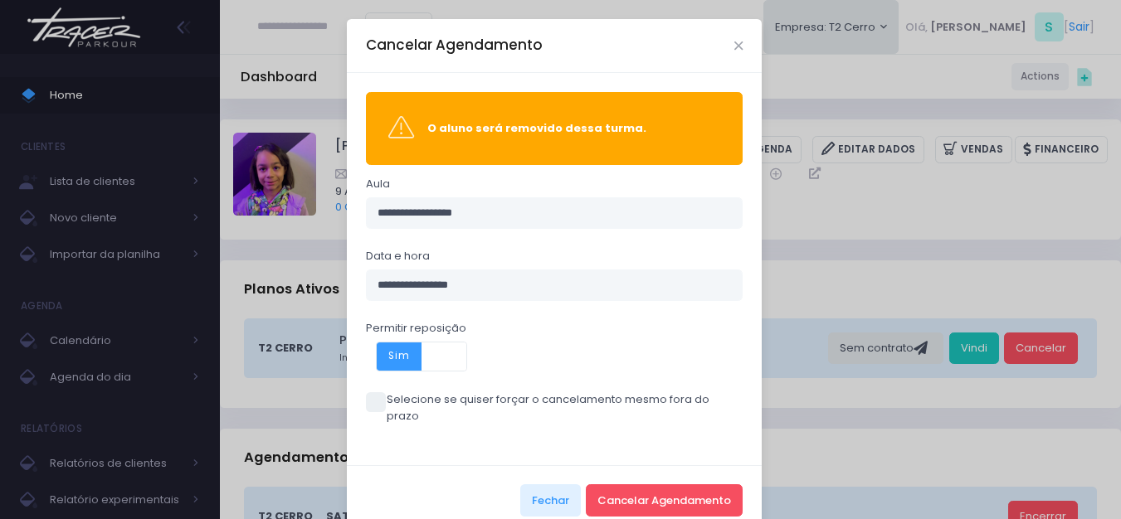 The width and height of the screenshot is (1121, 519). What do you see at coordinates (399, 357) in the screenshot?
I see `span: Sim` at bounding box center [399, 357].